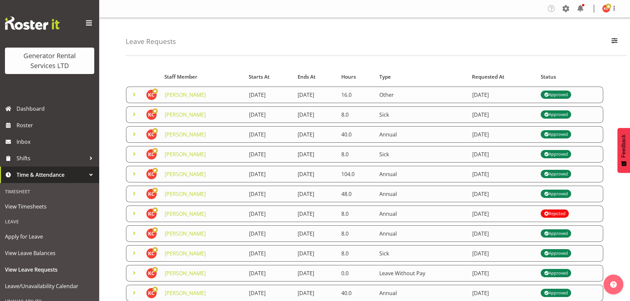  I want to click on span: View Timesheets, so click(50, 207).